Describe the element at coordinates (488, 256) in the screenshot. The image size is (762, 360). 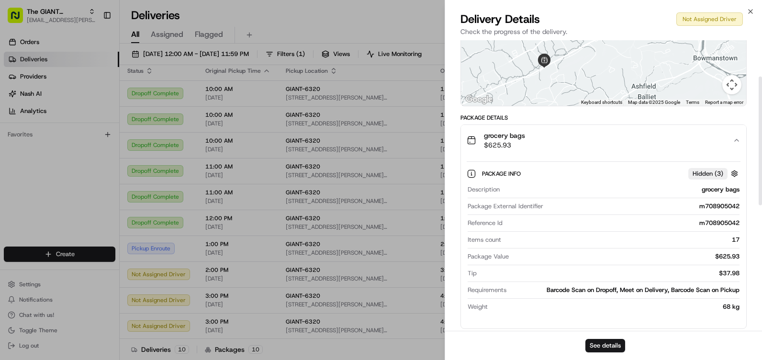
I see `span: Package Value` at that location.